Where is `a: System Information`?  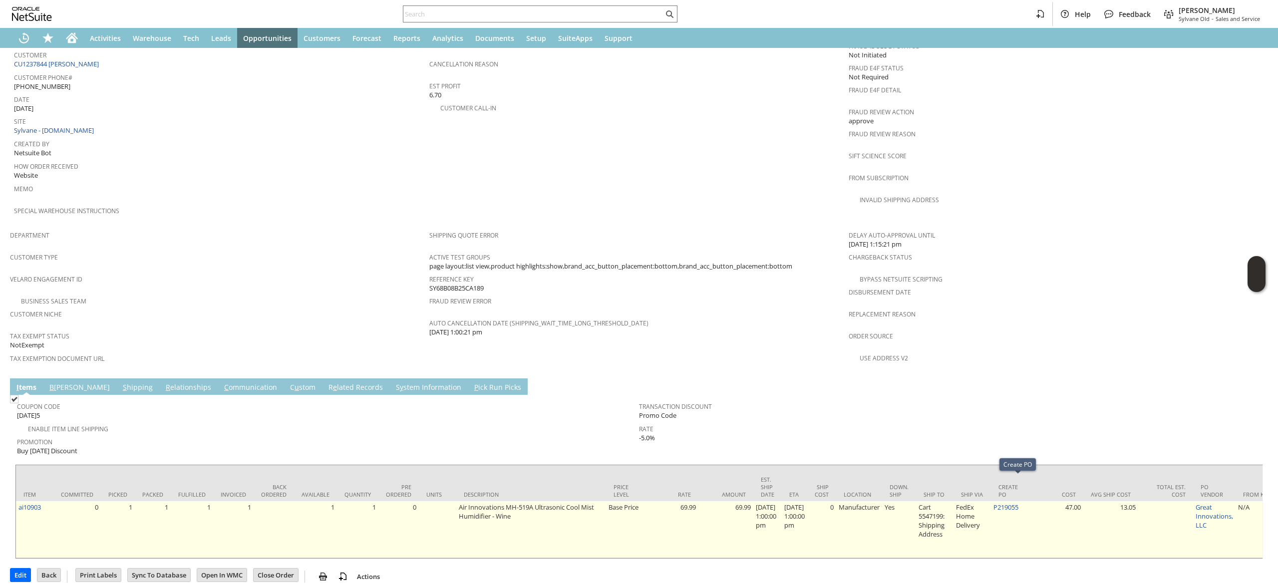 a: System Information is located at coordinates (428, 388).